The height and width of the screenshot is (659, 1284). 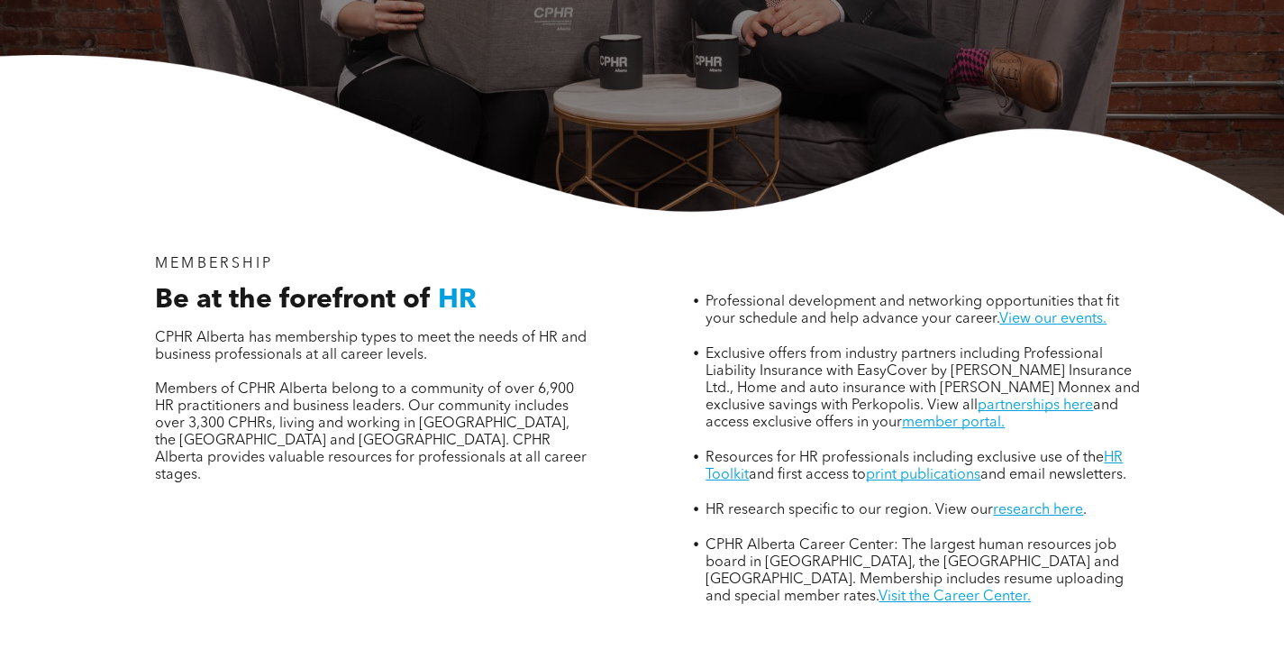 What do you see at coordinates (905, 458) in the screenshot?
I see `span: Resources for HR professionals including exclusive use of the` at bounding box center [905, 458].